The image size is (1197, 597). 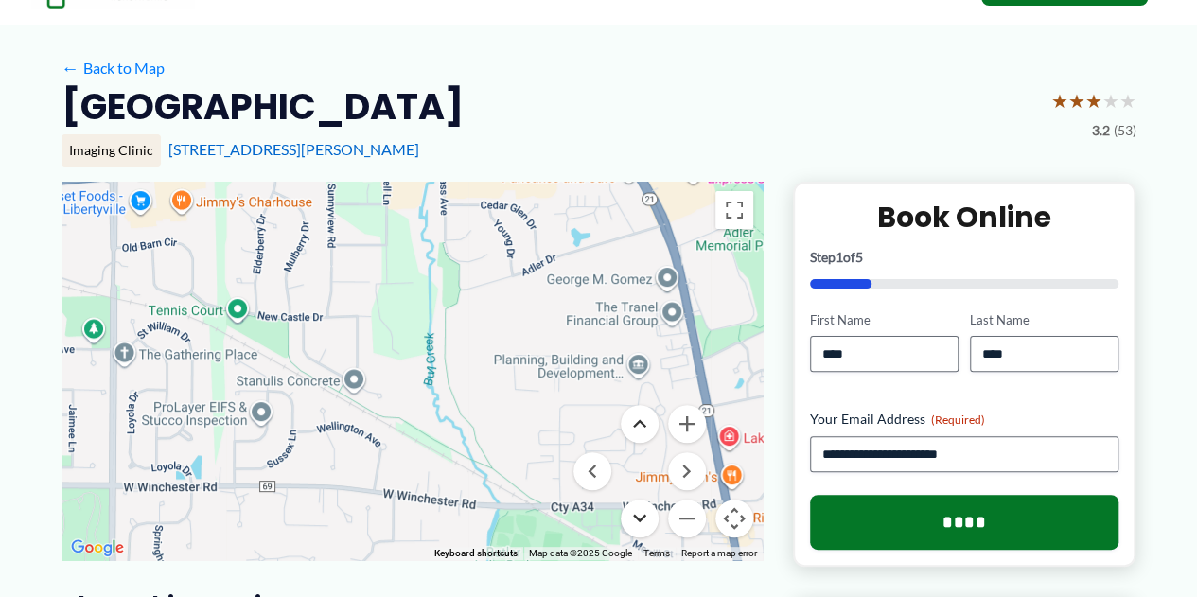 I want to click on span: (53), so click(x=1125, y=131).